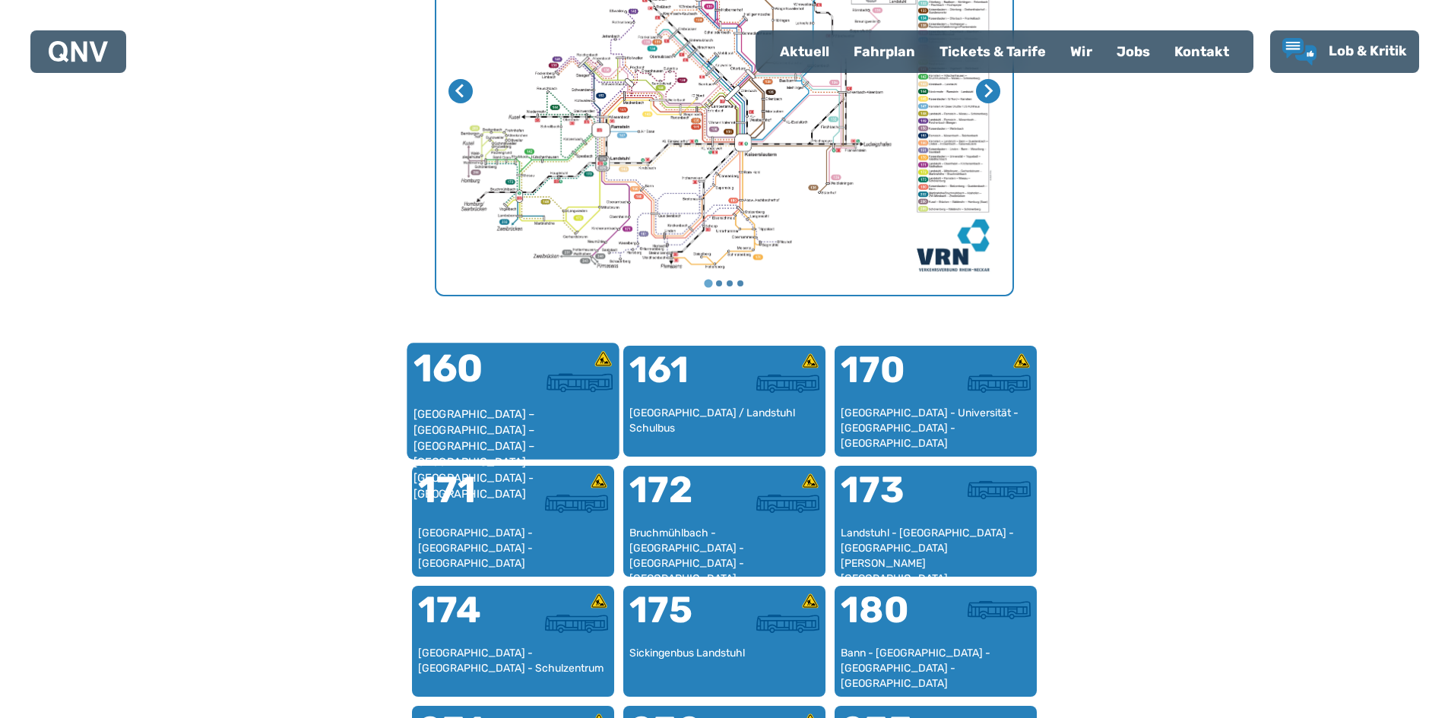 The image size is (1448, 718). What do you see at coordinates (730, 283) in the screenshot?
I see `button: Gehe zu Seite 3` at bounding box center [730, 283].